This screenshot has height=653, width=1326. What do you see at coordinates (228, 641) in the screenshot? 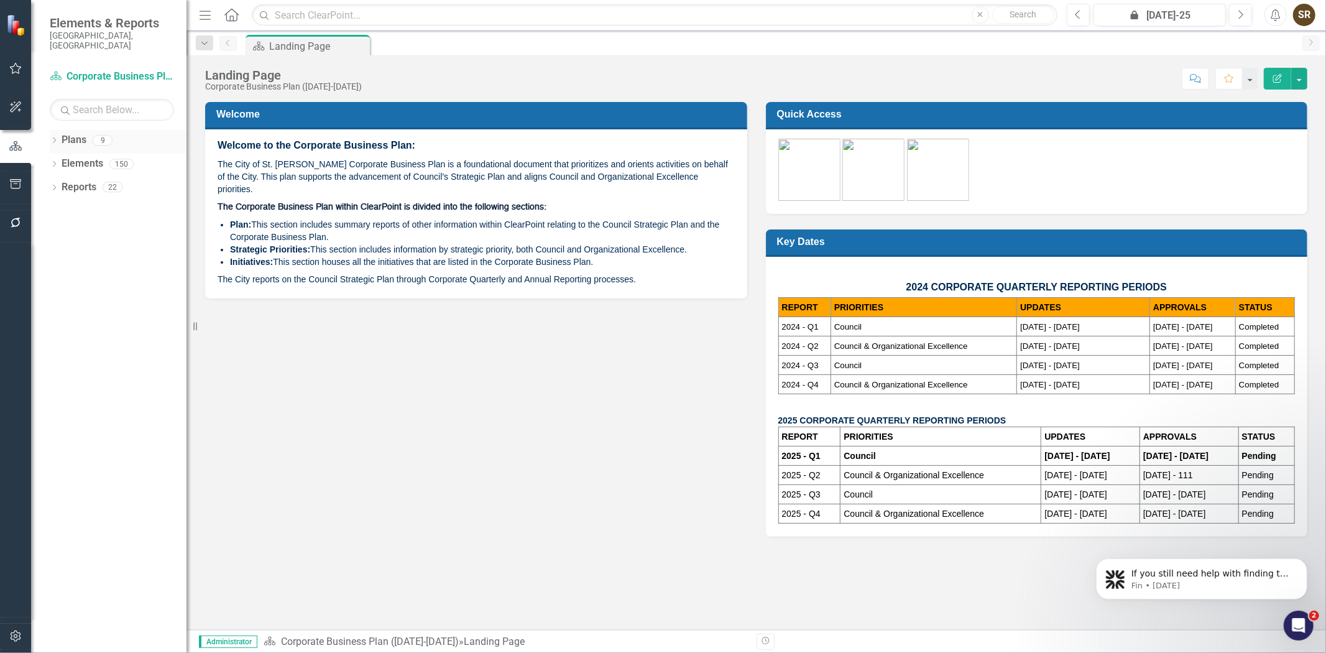
I see `span: Administrator` at bounding box center [228, 641].